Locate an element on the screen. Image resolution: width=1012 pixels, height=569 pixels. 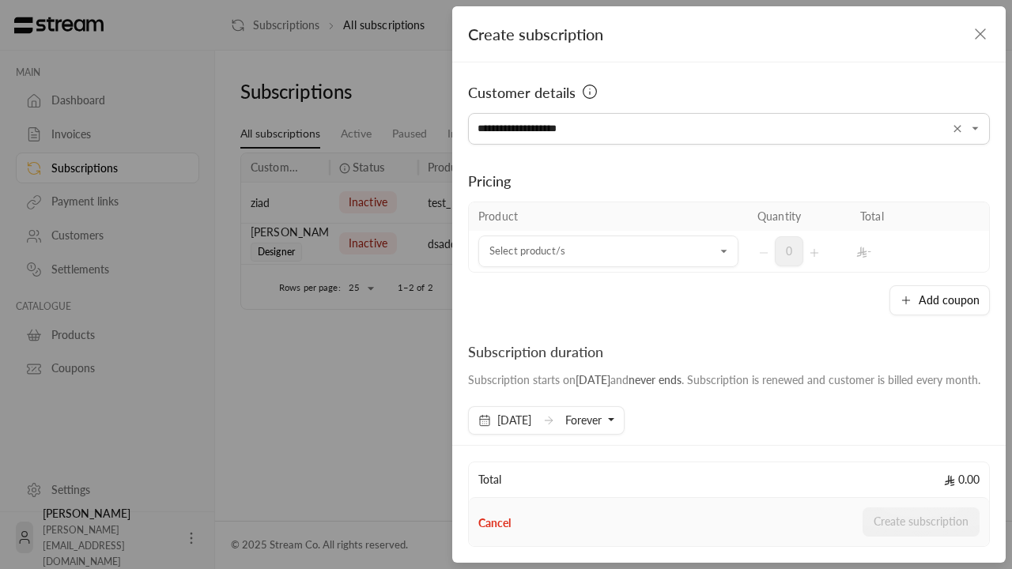
span: Create subscription is located at coordinates (535, 34).